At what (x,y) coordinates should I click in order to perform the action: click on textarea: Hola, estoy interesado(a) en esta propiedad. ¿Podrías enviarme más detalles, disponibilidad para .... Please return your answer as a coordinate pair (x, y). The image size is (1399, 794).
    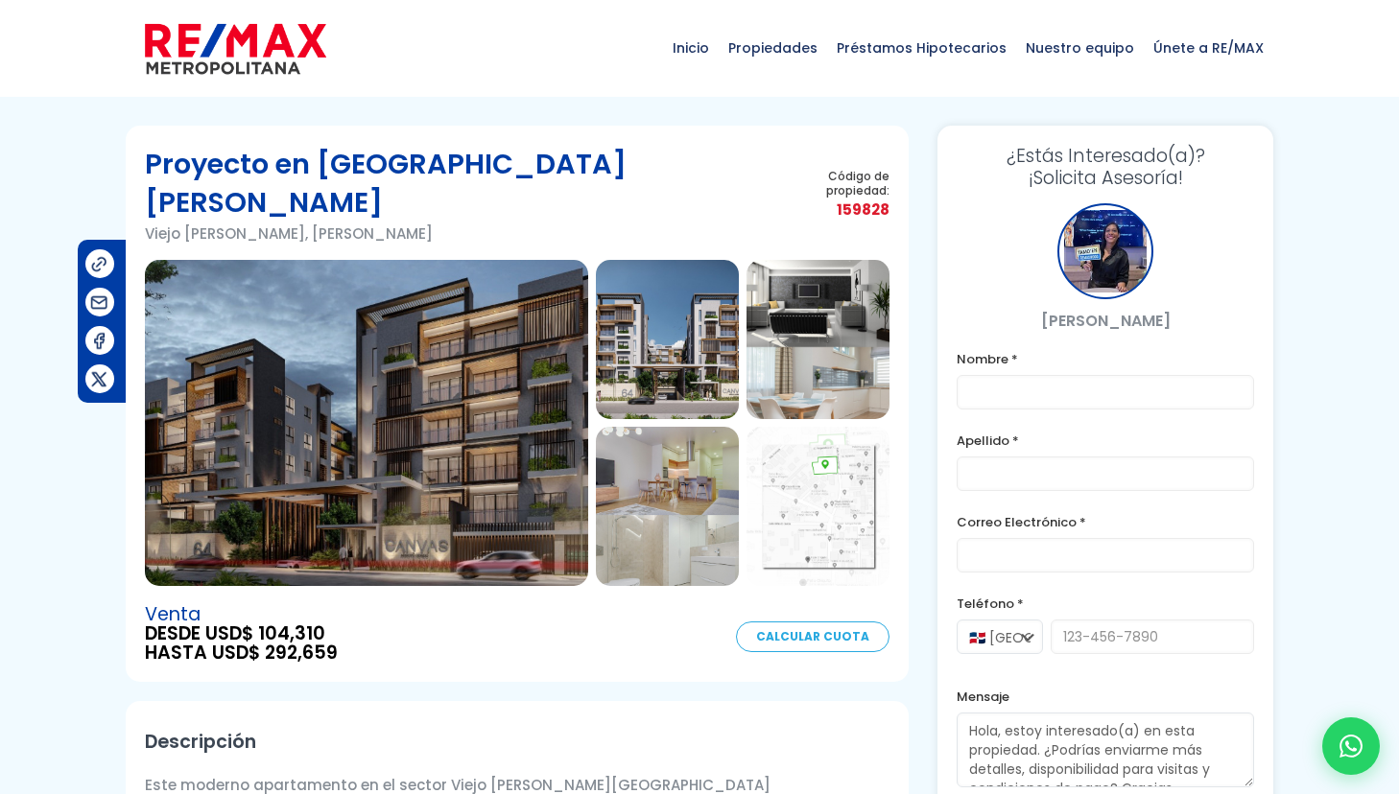
    Looking at the image, I should click on (1105, 750).